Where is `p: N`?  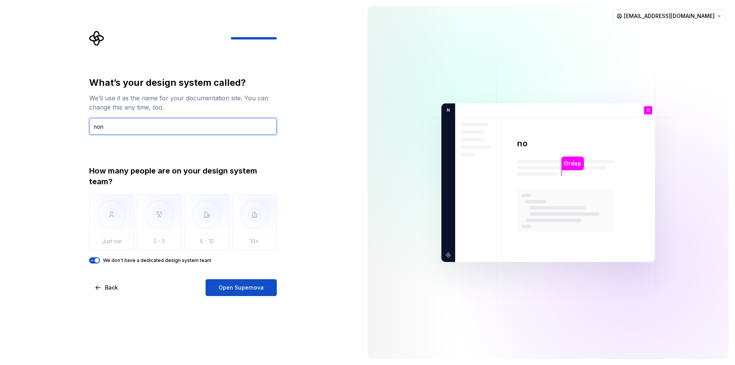 p: N is located at coordinates (447, 110).